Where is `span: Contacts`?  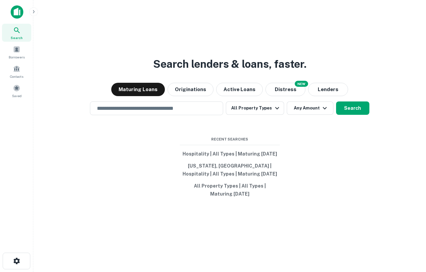 span: Contacts is located at coordinates (17, 76).